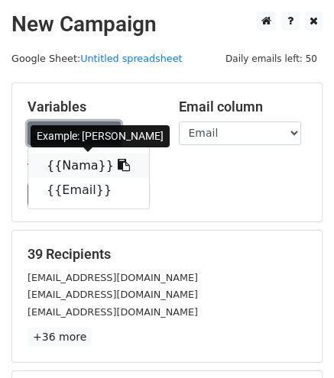 The height and width of the screenshot is (378, 334). What do you see at coordinates (243, 107) in the screenshot?
I see `h5: Email column` at bounding box center [243, 107].